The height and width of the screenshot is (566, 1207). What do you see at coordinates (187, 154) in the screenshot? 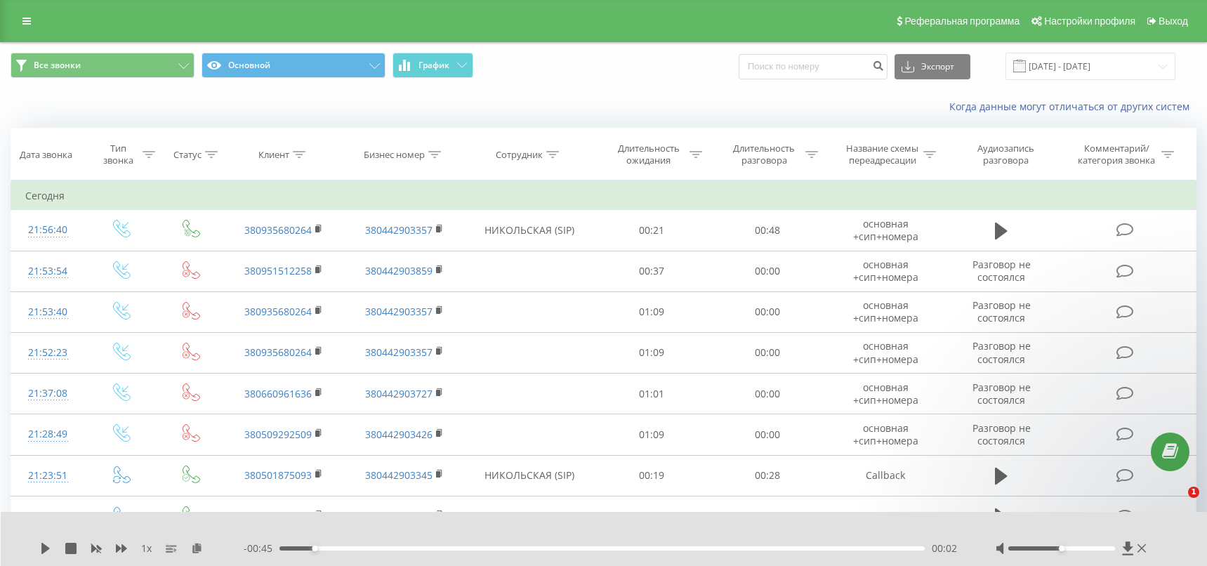
I see `div: Статус` at bounding box center [187, 154].